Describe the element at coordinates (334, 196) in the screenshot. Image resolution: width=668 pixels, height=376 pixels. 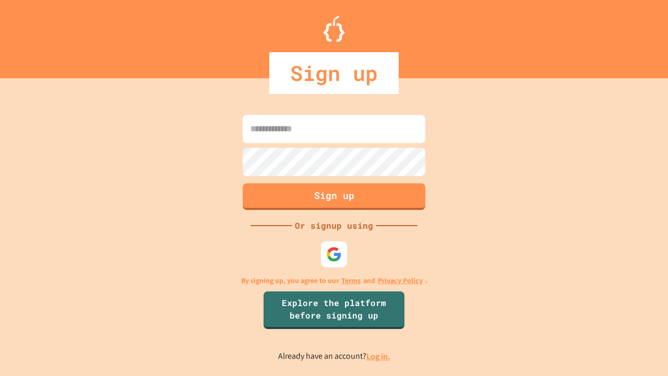
I see `button: Sign up` at that location.